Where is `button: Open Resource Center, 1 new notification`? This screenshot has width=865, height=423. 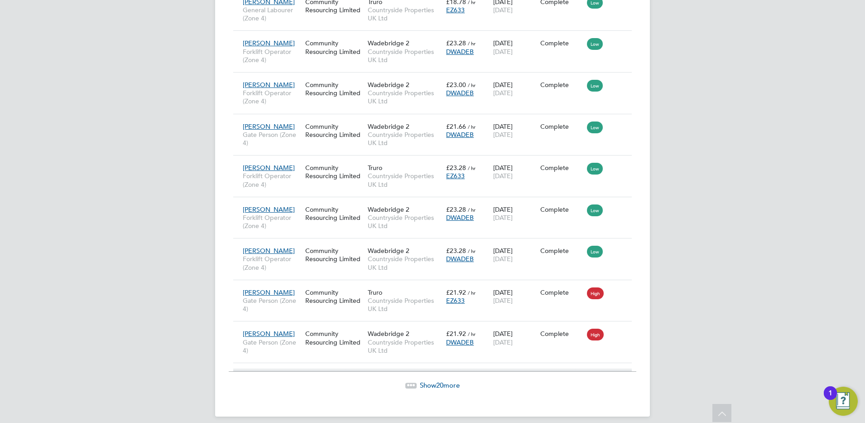
button: Open Resource Center, 1 new notification is located at coordinates (844, 401).